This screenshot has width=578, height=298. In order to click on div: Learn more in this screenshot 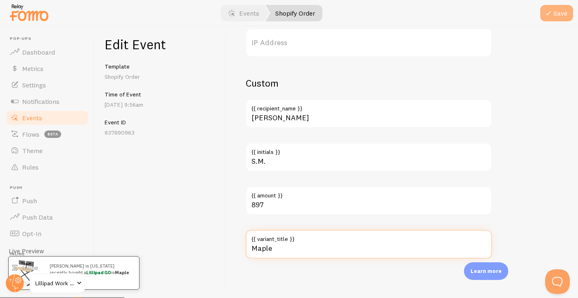, I will do `click(486, 271)`.